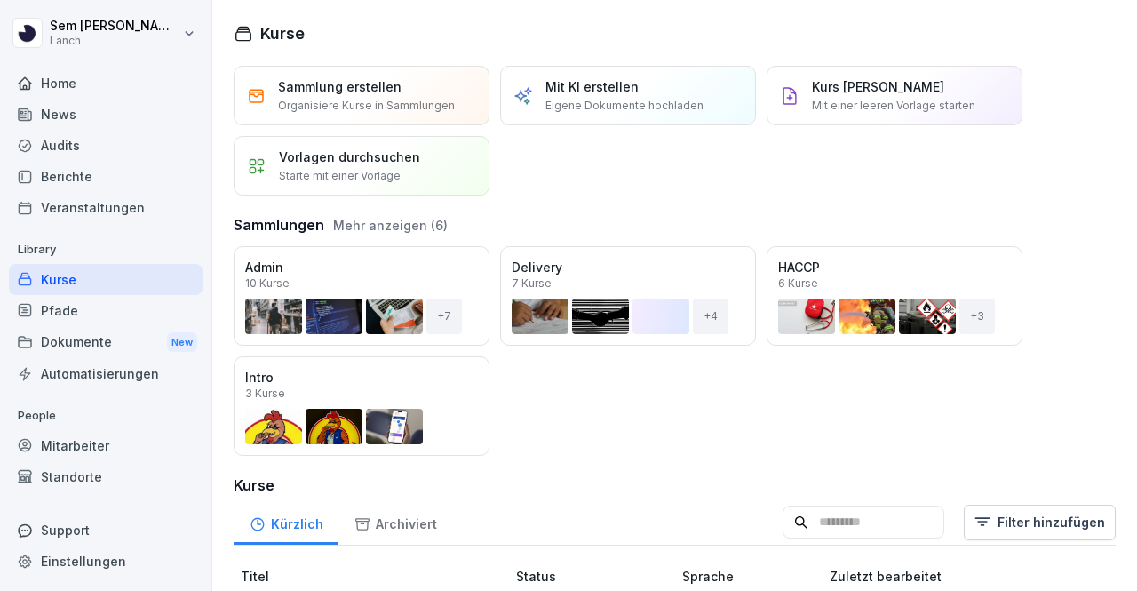  I want to click on a: Mitarbeiter, so click(106, 445).